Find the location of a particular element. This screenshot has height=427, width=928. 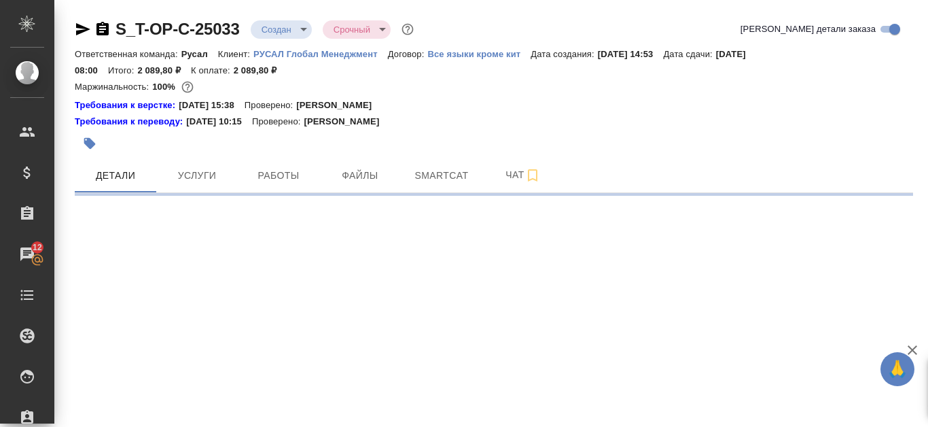

button: 0.00 RUB; is located at coordinates (187, 87).